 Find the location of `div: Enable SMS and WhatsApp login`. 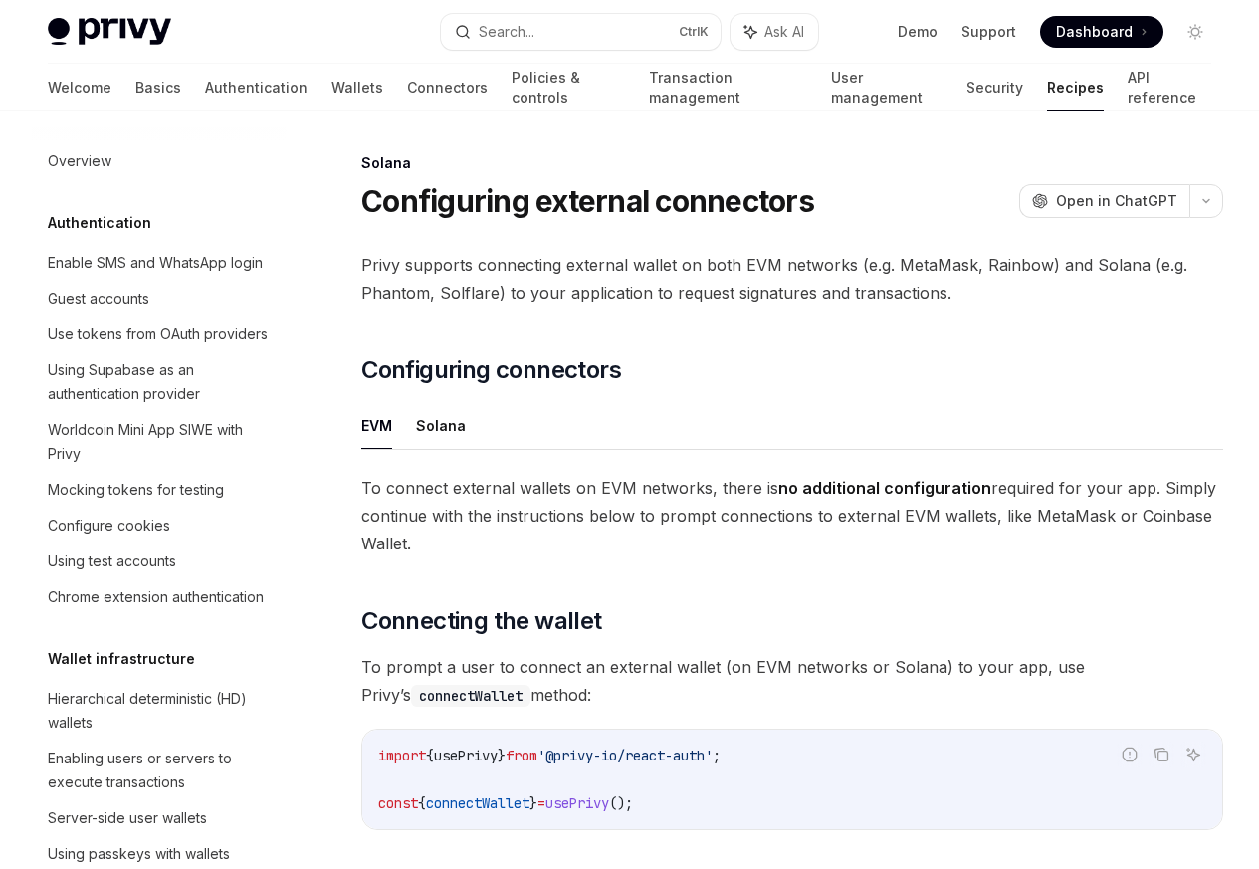

div: Enable SMS and WhatsApp login is located at coordinates (155, 263).